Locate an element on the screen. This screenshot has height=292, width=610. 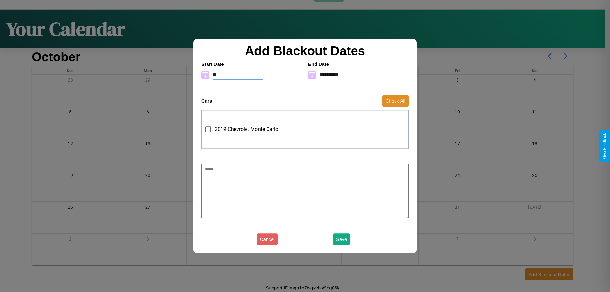
h4: End Date is located at coordinates (358, 64).